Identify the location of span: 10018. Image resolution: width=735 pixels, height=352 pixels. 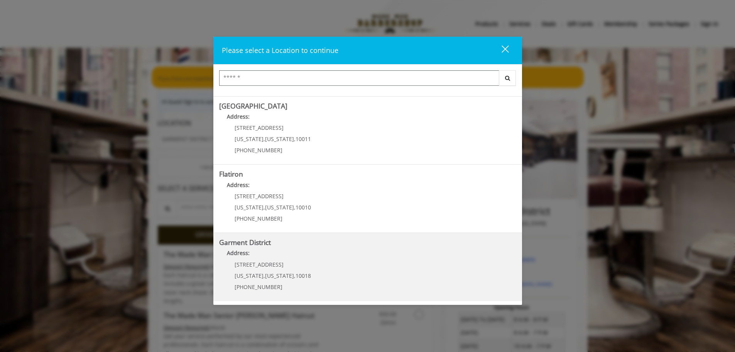
(303, 275).